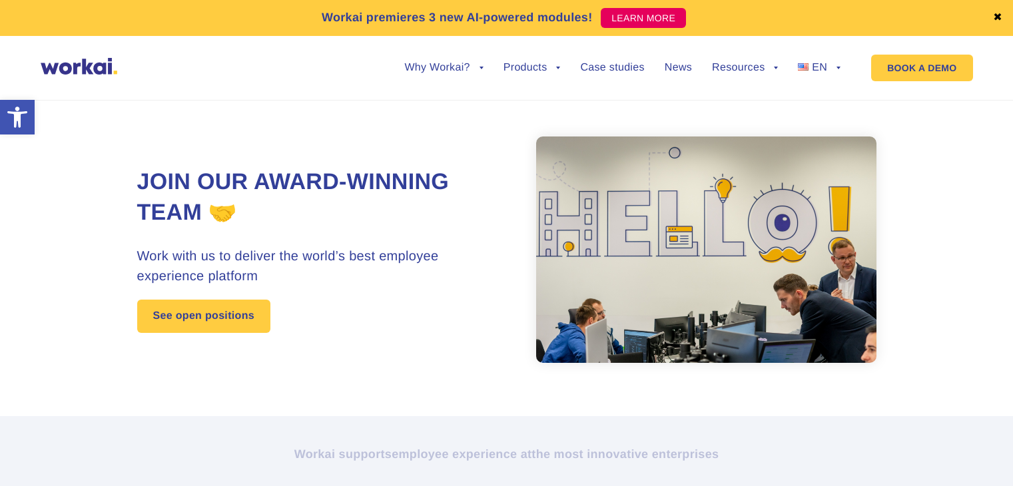  Describe the element at coordinates (322, 198) in the screenshot. I see `h1: Join our award-winning team 🤝` at that location.